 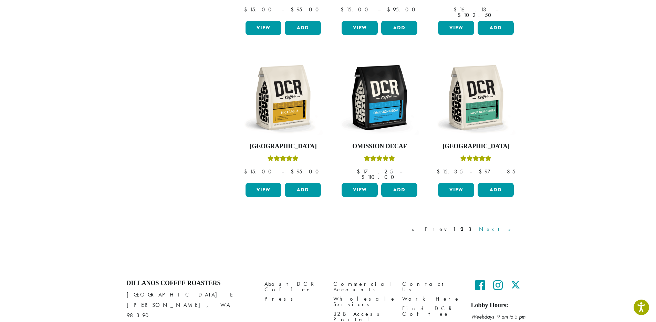 I want to click on a: Omission DecafRated 4.33 out of 5, so click(x=379, y=119).